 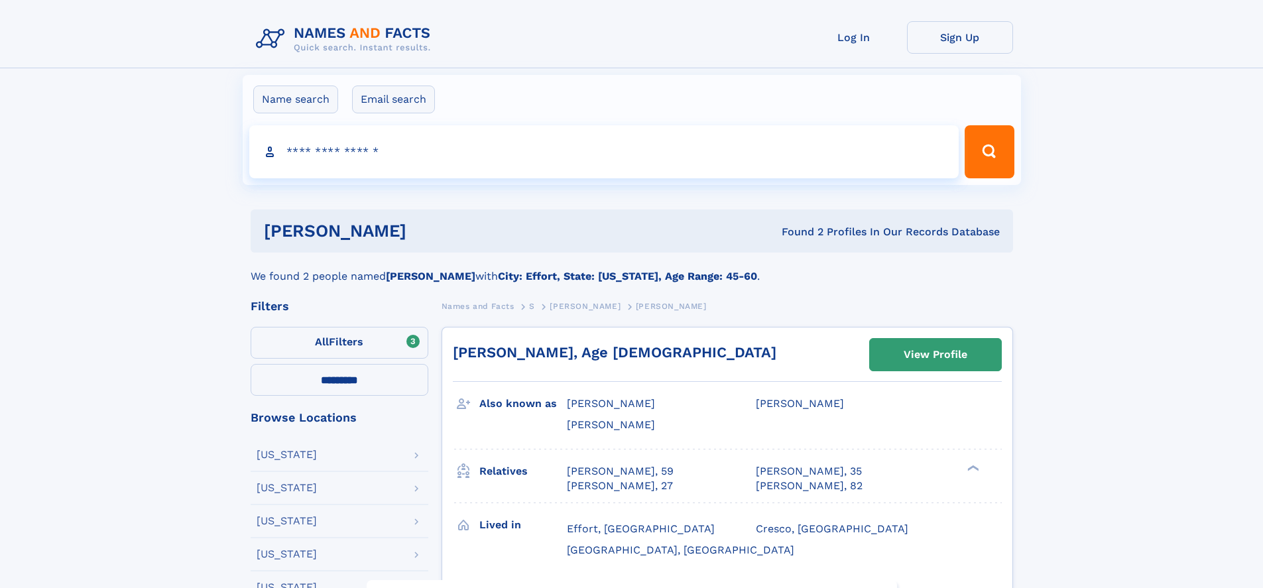 I want to click on img: Logo Names and Facts, so click(x=346, y=39).